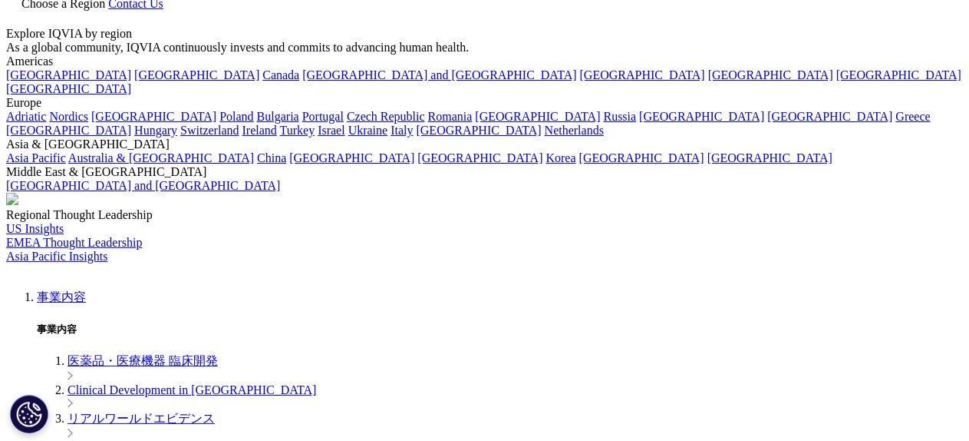 This screenshot has width=969, height=441. I want to click on a: Poland, so click(236, 116).